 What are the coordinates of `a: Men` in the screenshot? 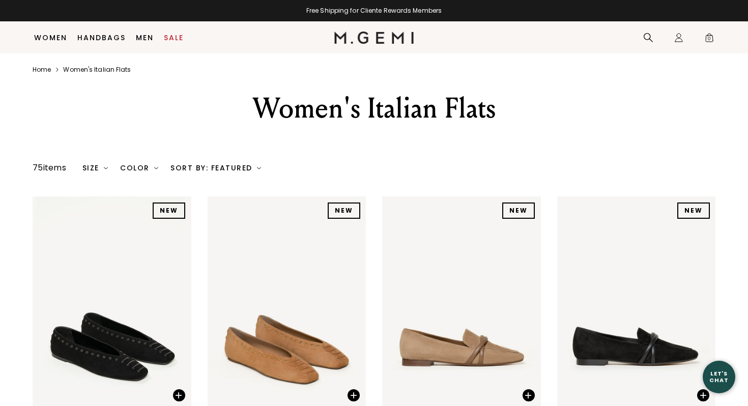 It's located at (144, 38).